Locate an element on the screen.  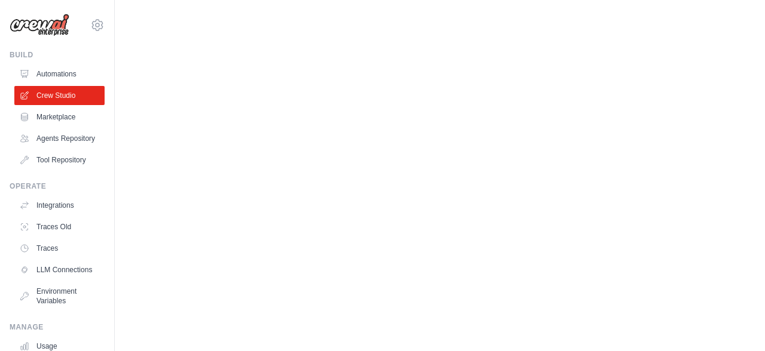
a: Environment Variables is located at coordinates (59, 296).